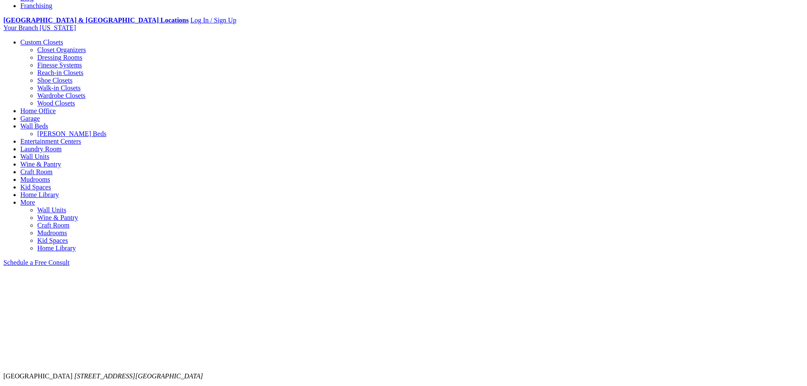  I want to click on a: Laundry Room, so click(41, 149).